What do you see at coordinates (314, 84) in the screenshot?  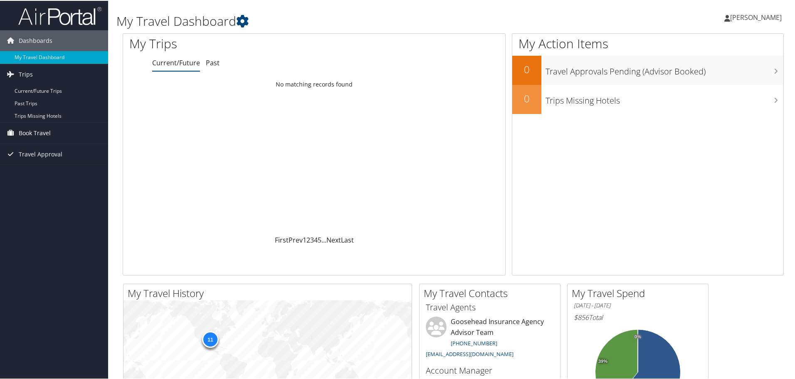 I see `td: No matching records found` at bounding box center [314, 84].